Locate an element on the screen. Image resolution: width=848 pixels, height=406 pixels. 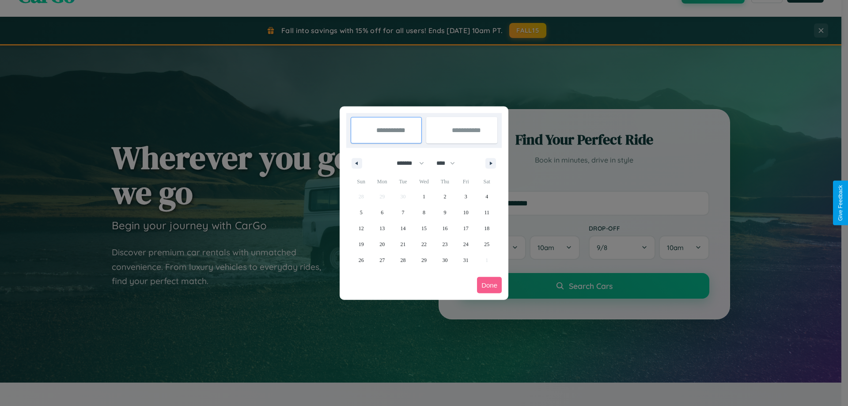
div: Give Feedback is located at coordinates (840, 203).